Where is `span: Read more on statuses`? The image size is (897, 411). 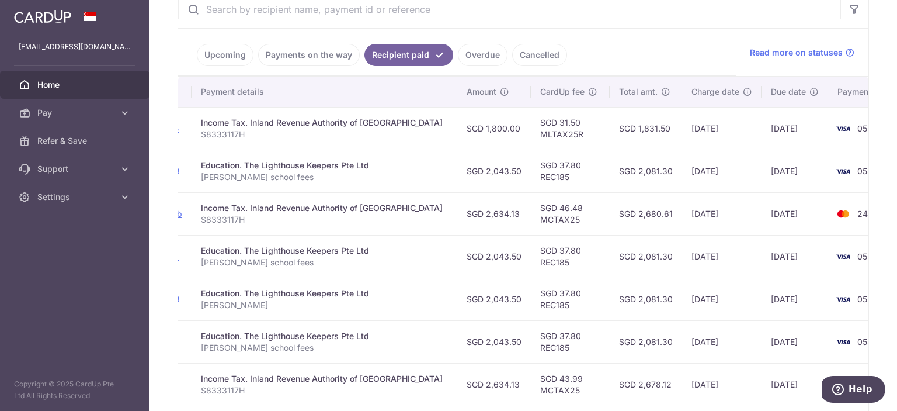 span: Read more on statuses is located at coordinates (796, 53).